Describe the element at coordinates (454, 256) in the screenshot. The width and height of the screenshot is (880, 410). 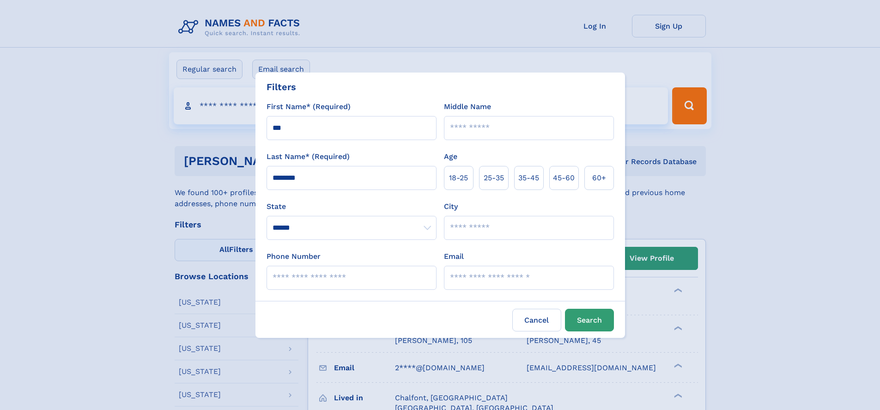
I see `label: Email` at that location.